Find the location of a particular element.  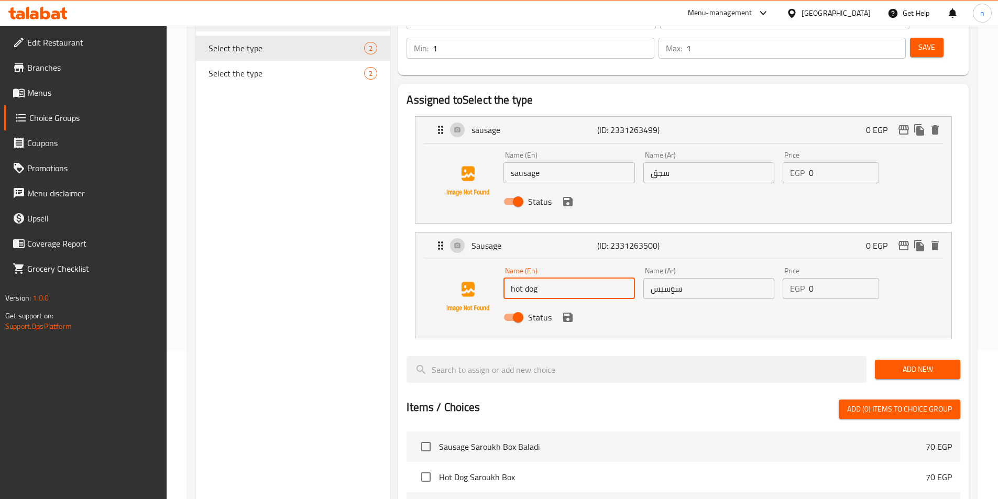

a: Menus is located at coordinates (85, 93).